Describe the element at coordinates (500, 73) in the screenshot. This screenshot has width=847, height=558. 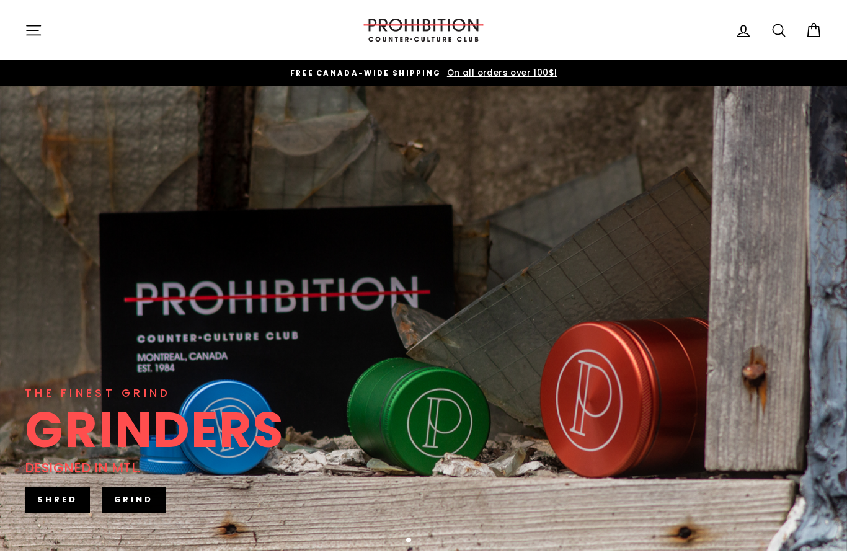
I see `span: On all orders over 100$!` at that location.